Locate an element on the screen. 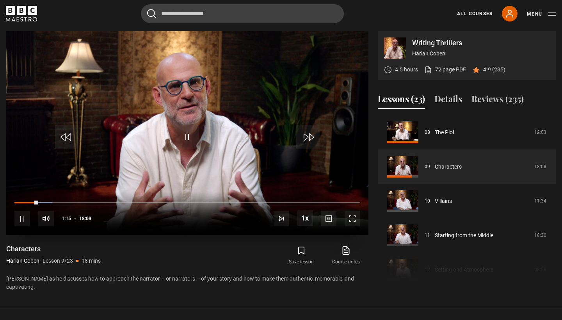 This screenshot has height=320, width=562. div: Progress Bar is located at coordinates (187, 203).